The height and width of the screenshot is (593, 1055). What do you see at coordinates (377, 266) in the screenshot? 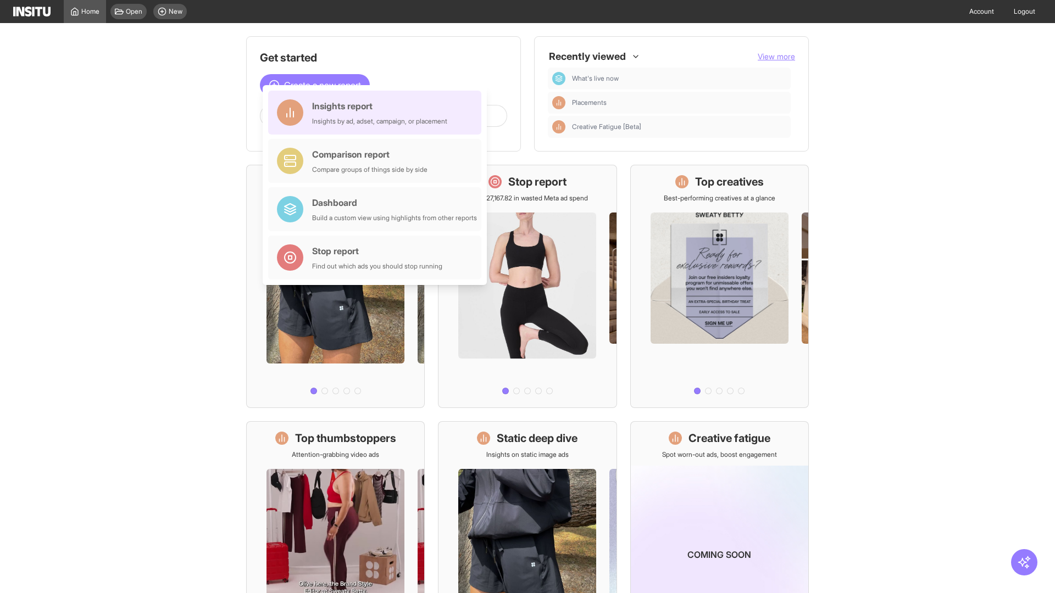
I see `div: Find out which ads you should stop running` at bounding box center [377, 266].